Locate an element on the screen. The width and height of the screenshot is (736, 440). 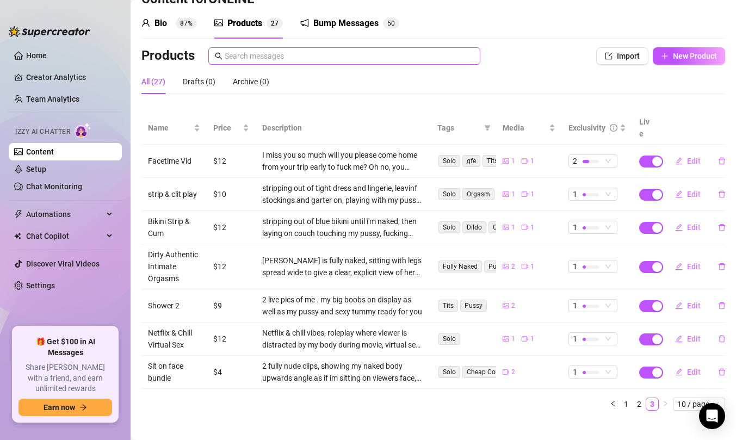
span: Name is located at coordinates (170, 128).